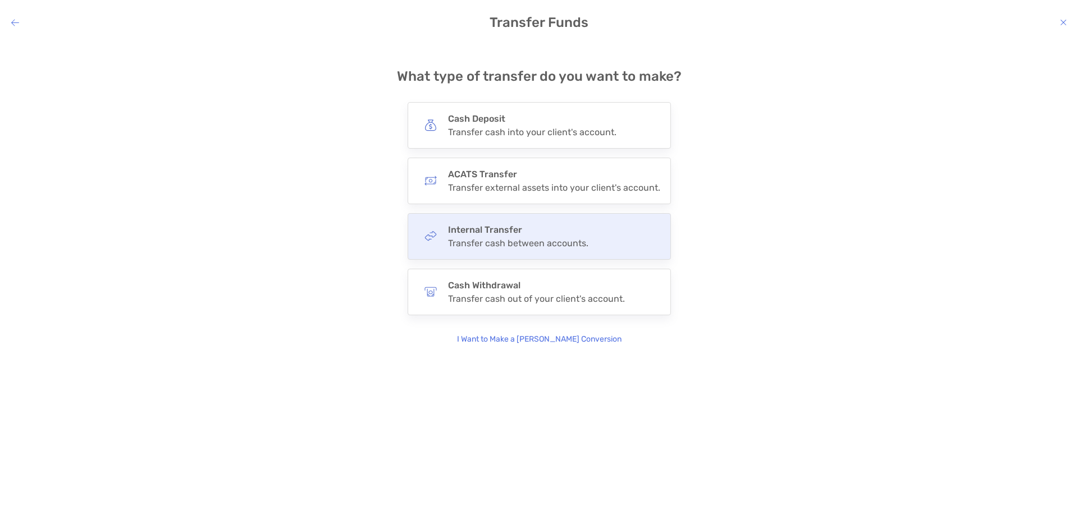 This screenshot has height=511, width=1078. I want to click on div: Transfer external assets into your client's account., so click(554, 187).